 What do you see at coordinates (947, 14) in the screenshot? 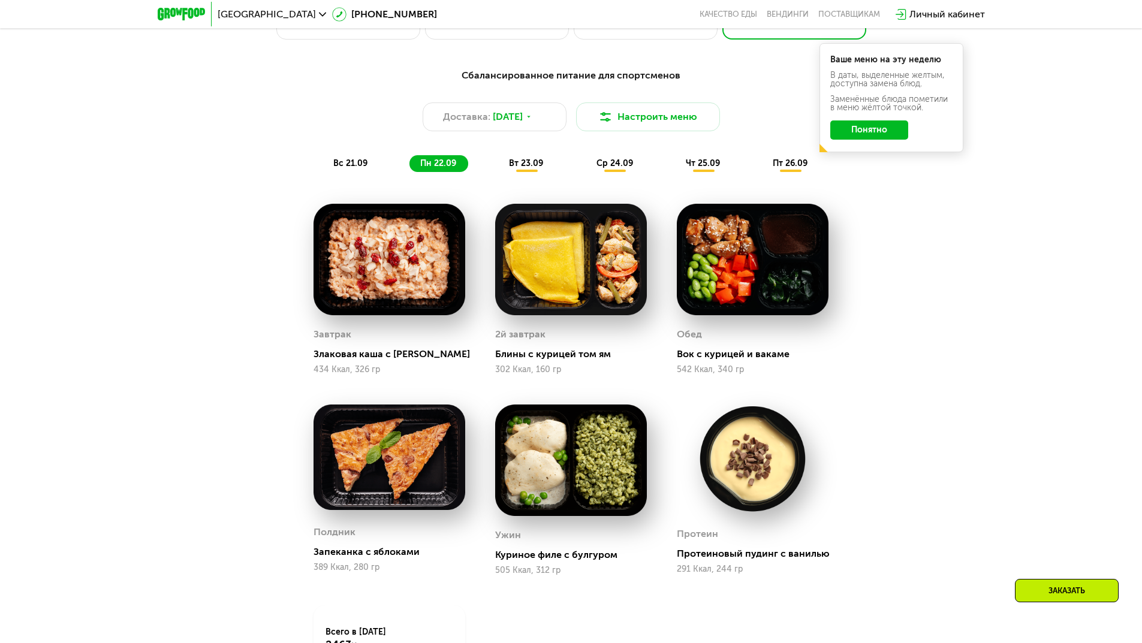
I see `div: Личный кабинет` at bounding box center [947, 14].